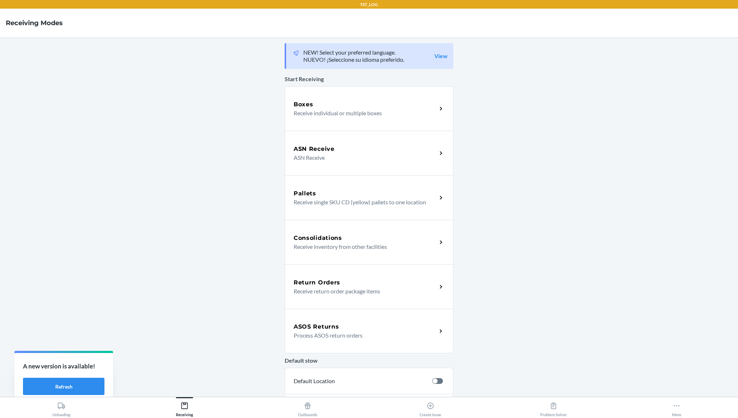 The height and width of the screenshot is (418, 738). Describe the element at coordinates (369, 286) in the screenshot. I see `a: Return OrdersReceive return order package items` at that location.